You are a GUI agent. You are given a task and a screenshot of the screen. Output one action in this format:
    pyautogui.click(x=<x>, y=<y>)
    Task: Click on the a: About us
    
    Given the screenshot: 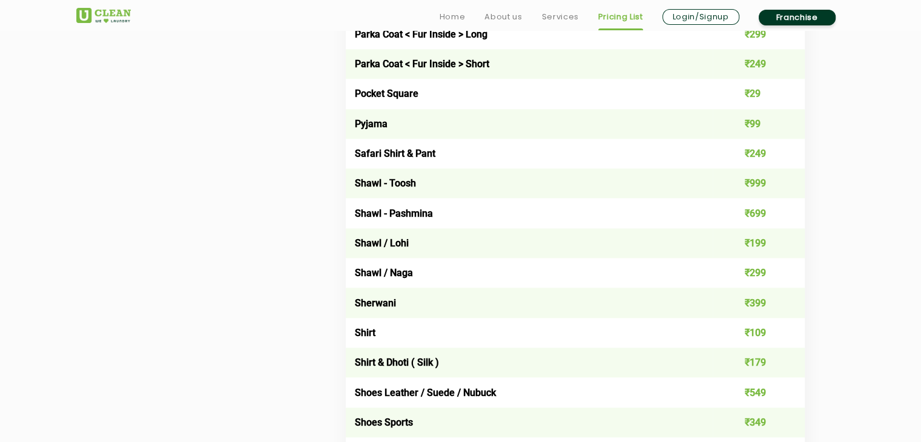 What is the action you would take?
    pyautogui.click(x=503, y=17)
    